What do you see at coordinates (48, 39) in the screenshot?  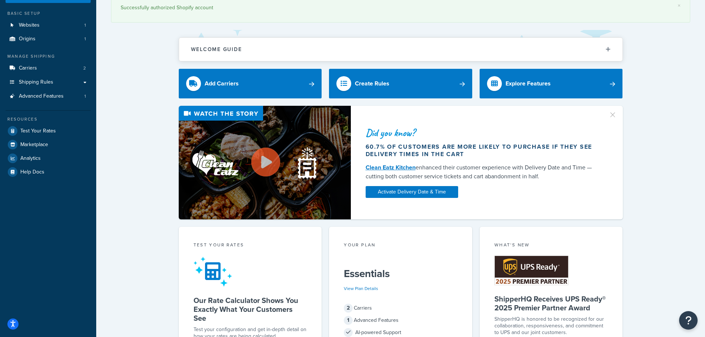 I see `a: Origins1` at bounding box center [48, 39].